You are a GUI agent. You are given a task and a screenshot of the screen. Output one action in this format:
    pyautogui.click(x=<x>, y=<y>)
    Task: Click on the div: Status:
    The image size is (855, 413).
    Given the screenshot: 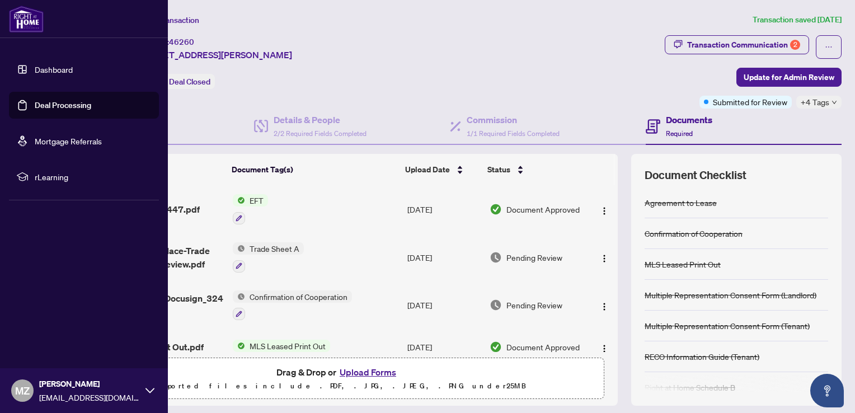 What is the action you would take?
    pyautogui.click(x=177, y=81)
    